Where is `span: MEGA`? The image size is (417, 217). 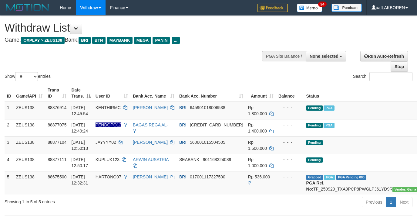
span: MEGA is located at coordinates (143, 40).